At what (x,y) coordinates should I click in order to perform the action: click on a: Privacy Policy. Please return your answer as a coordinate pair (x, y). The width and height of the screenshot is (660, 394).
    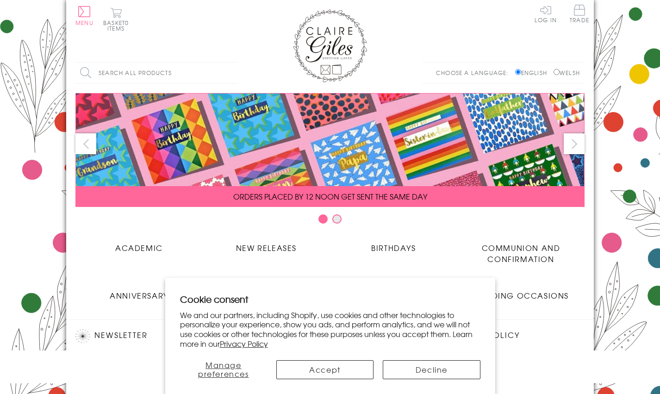
    Looking at the image, I should click on (244, 344).